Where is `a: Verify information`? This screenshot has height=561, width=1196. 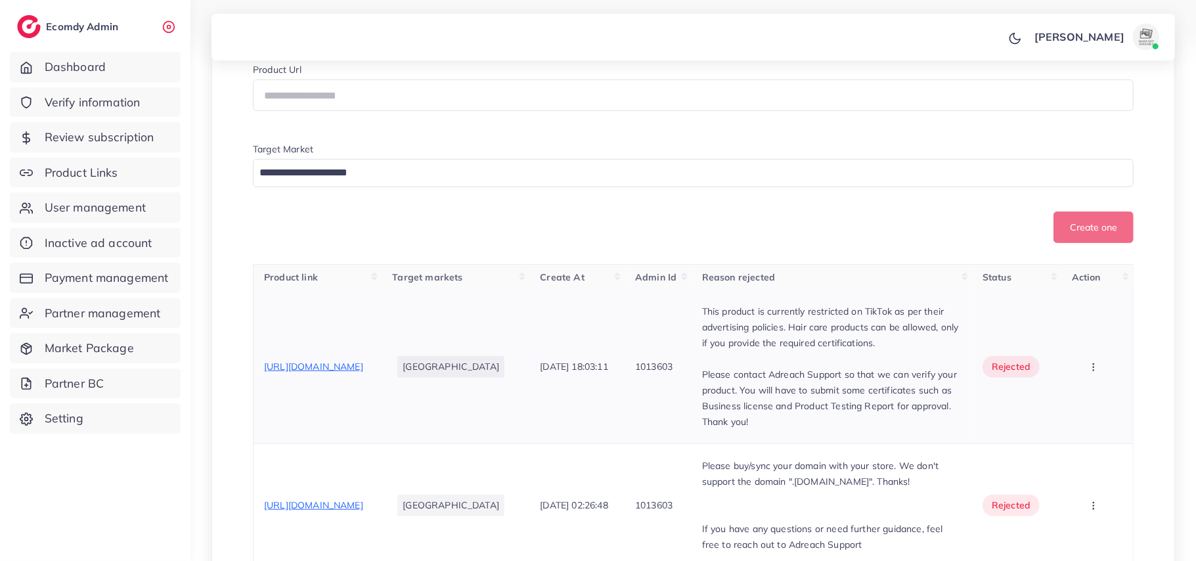 a: Verify information is located at coordinates (95, 102).